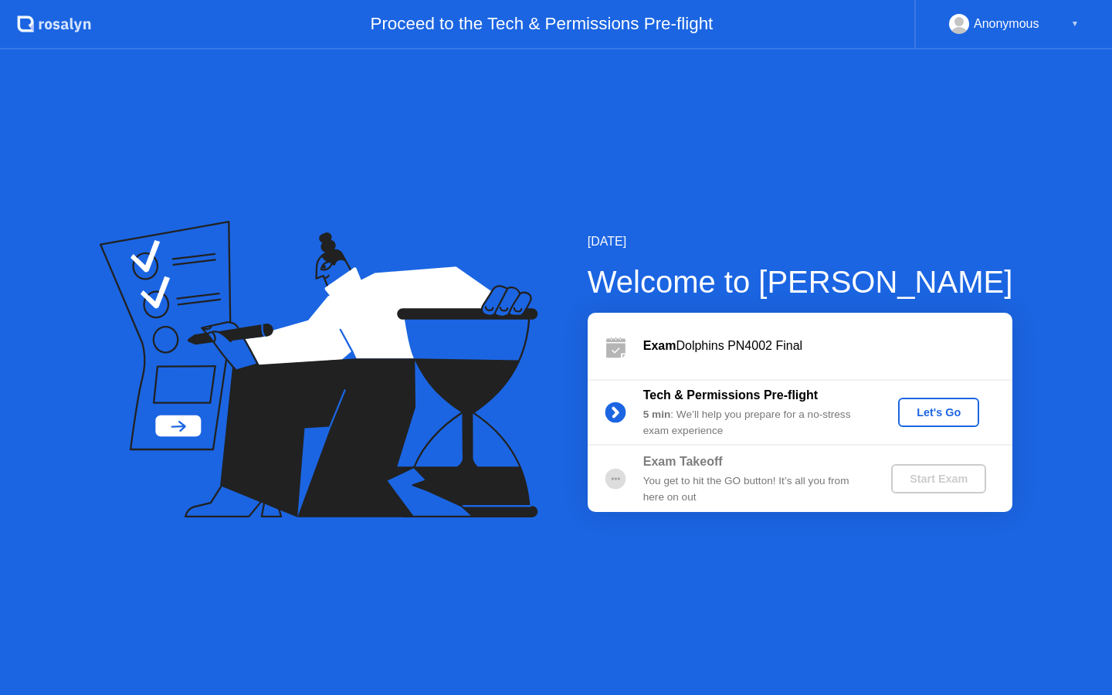  Describe the element at coordinates (730, 395) in the screenshot. I see `b: Tech & Permissions Pre-flight` at that location.